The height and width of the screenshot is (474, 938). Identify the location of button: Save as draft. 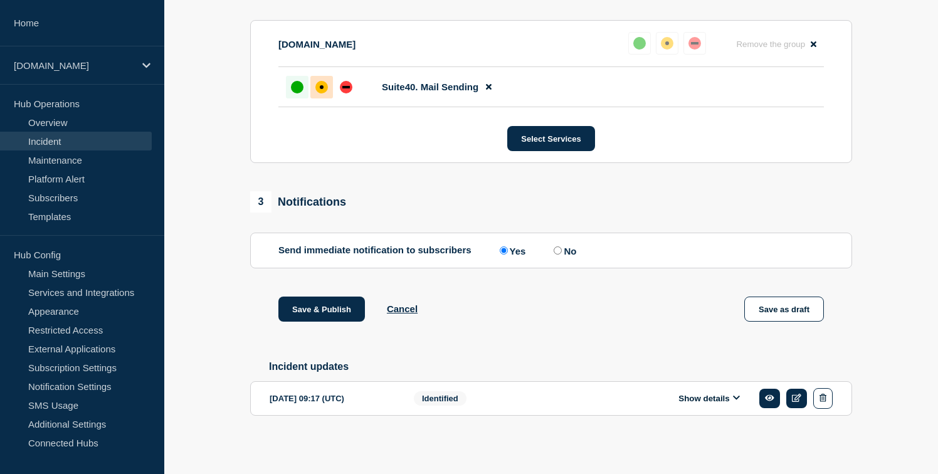
(784, 309).